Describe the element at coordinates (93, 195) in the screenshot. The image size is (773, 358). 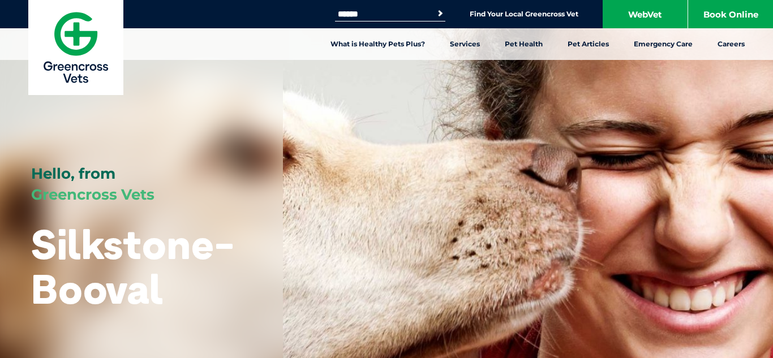
I see `span: Greencross Vets` at that location.